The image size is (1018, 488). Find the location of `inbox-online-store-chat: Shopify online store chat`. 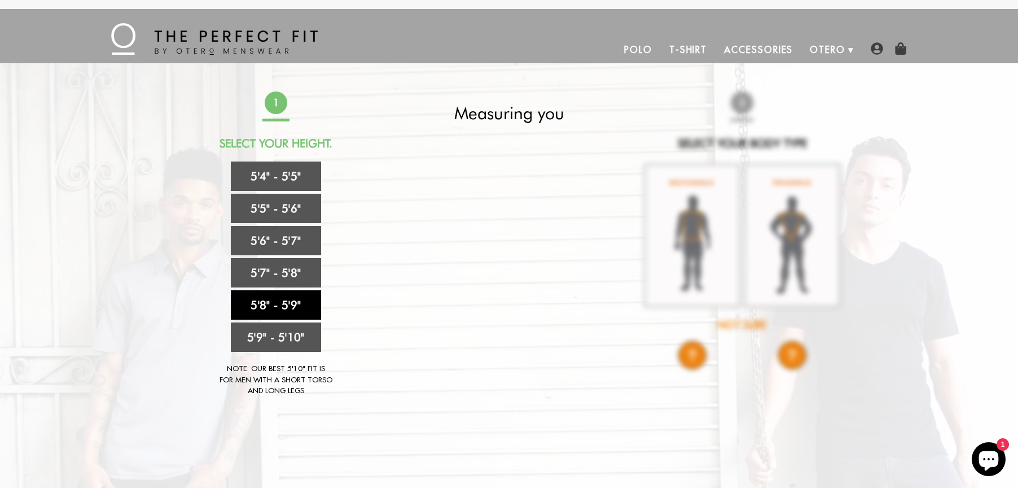

inbox-online-store-chat: Shopify online store chat is located at coordinates (989, 460).